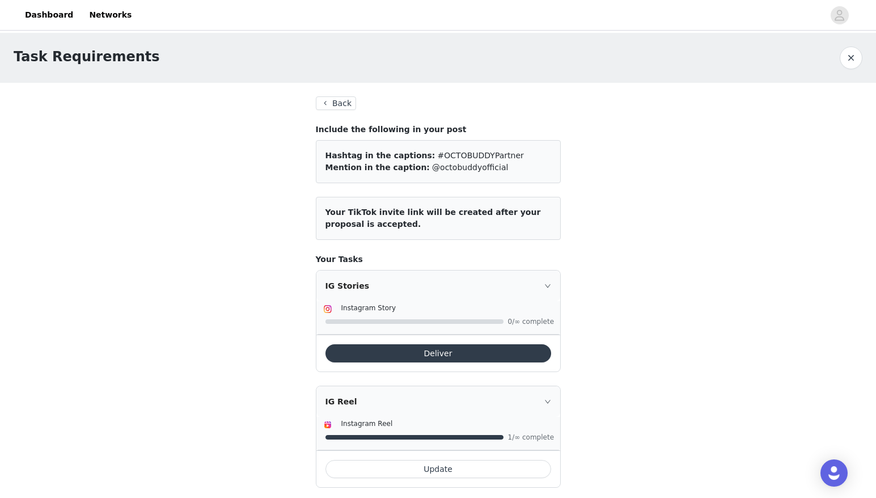 Image resolution: width=876 pixels, height=498 pixels. I want to click on span: 1/∞ complete, so click(531, 437).